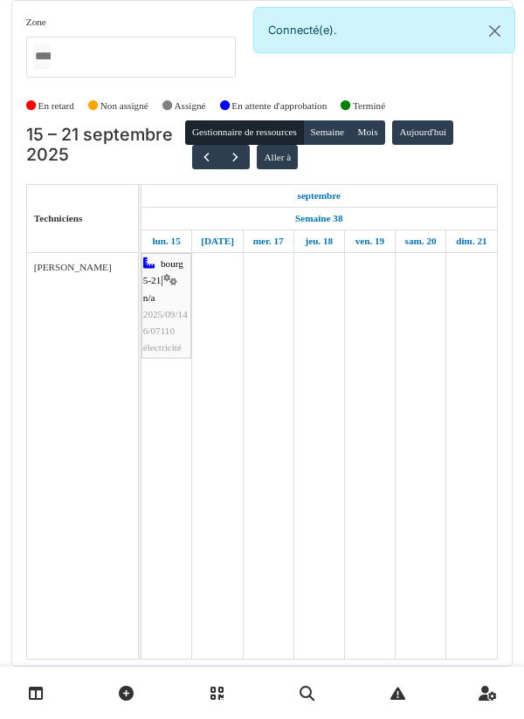 The image size is (524, 719). What do you see at coordinates (124, 106) in the screenshot?
I see `label: Non assigné` at bounding box center [124, 106].